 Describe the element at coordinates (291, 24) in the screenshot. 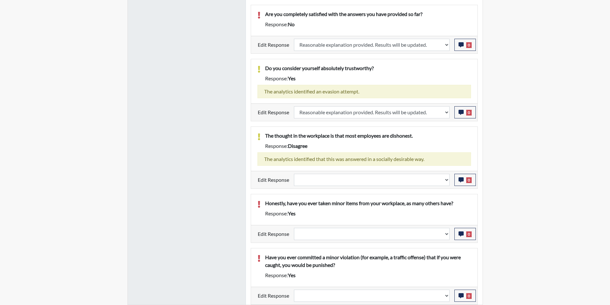

I see `span: no` at that location.